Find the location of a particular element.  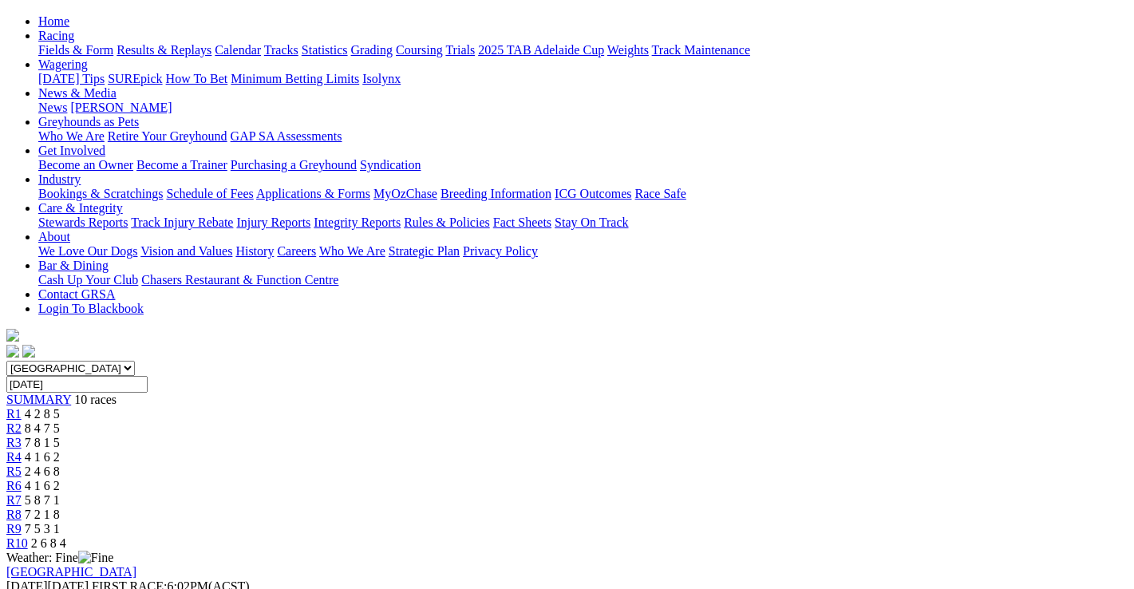

span: 2 6 8 4 is located at coordinates (49, 543).